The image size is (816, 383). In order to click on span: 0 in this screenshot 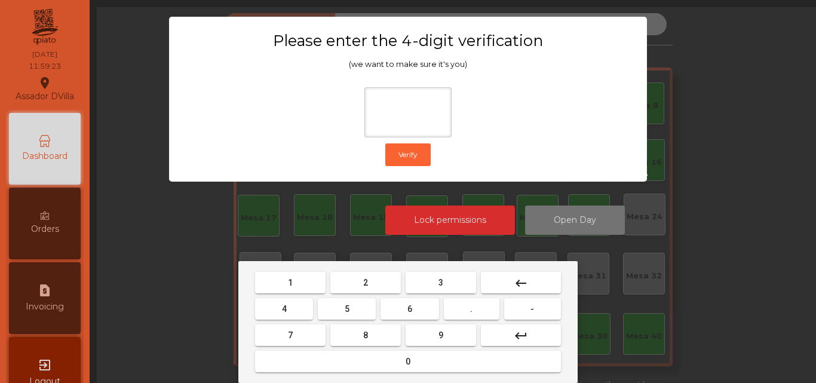, I will do `click(408, 362)`.